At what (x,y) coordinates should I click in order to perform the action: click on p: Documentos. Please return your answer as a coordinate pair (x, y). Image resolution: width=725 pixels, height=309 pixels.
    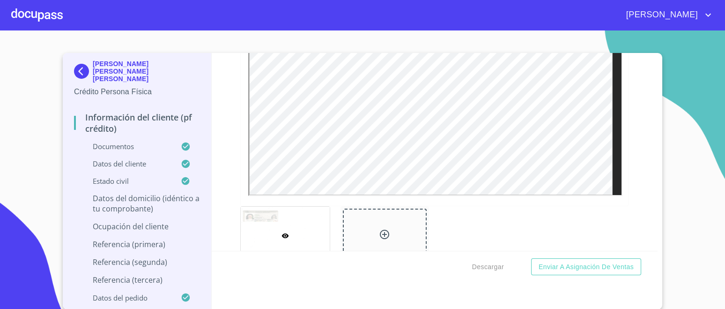
    Looking at the image, I should click on (127, 146).